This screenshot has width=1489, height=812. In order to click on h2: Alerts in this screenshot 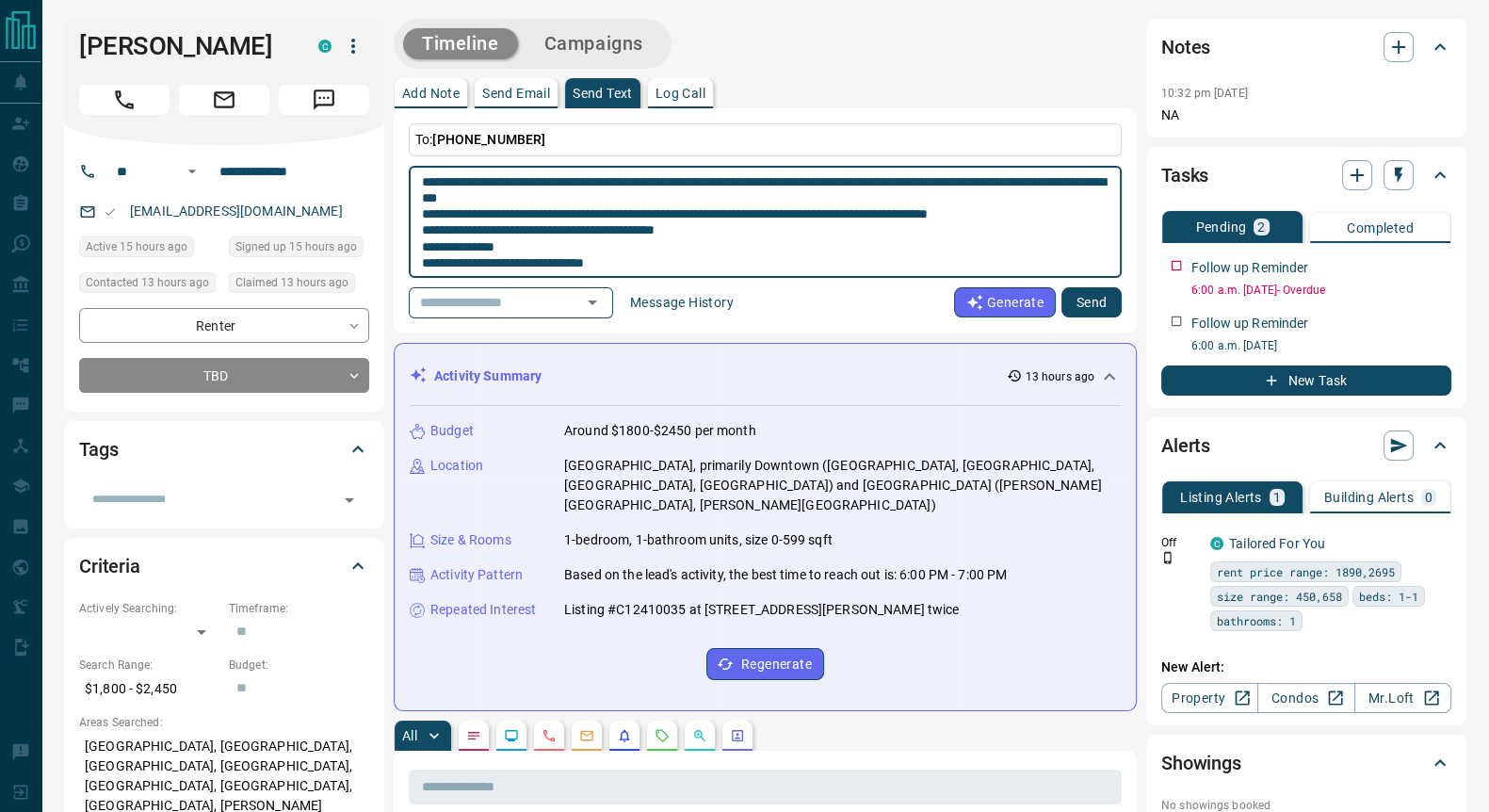, I will do `click(1186, 446)`.